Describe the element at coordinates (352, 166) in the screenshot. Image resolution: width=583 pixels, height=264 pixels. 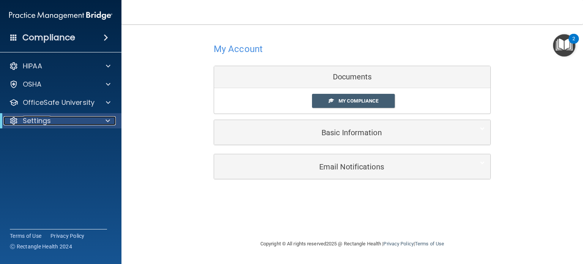
I see `a: Email Notifications` at that location.